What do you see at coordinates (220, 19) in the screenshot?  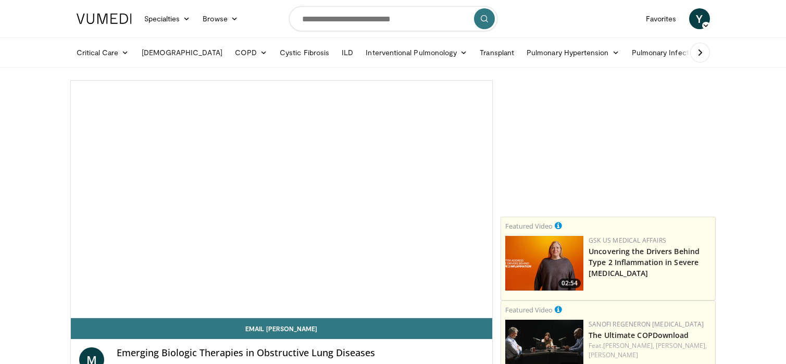 I see `a: Browse` at bounding box center [220, 19].